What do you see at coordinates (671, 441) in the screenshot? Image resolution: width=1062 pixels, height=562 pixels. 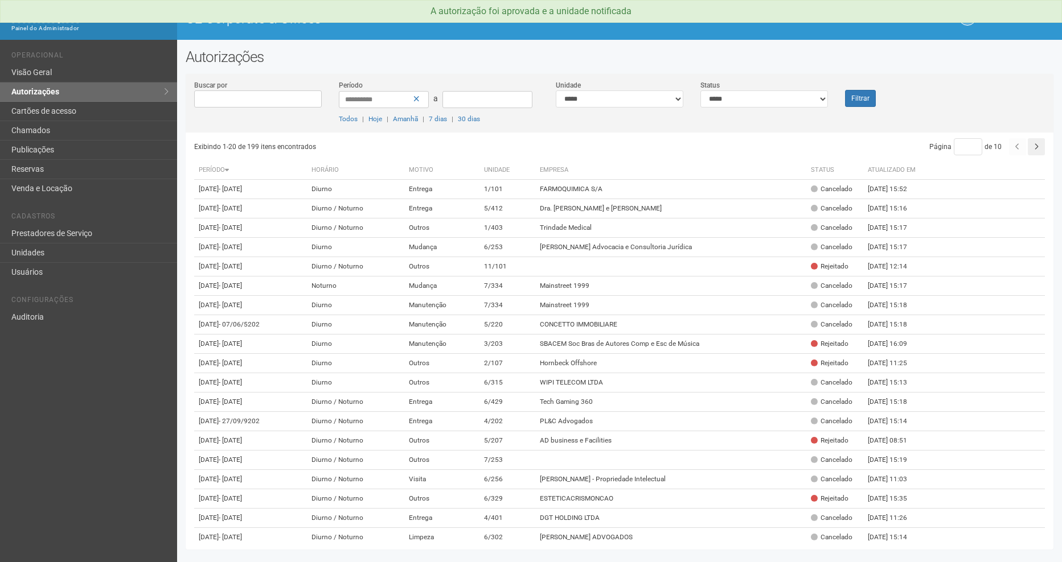 I see `td: AD business e Facilities` at bounding box center [671, 441].